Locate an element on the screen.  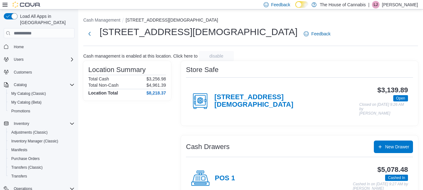
span: LJ is located at coordinates (376, 5).